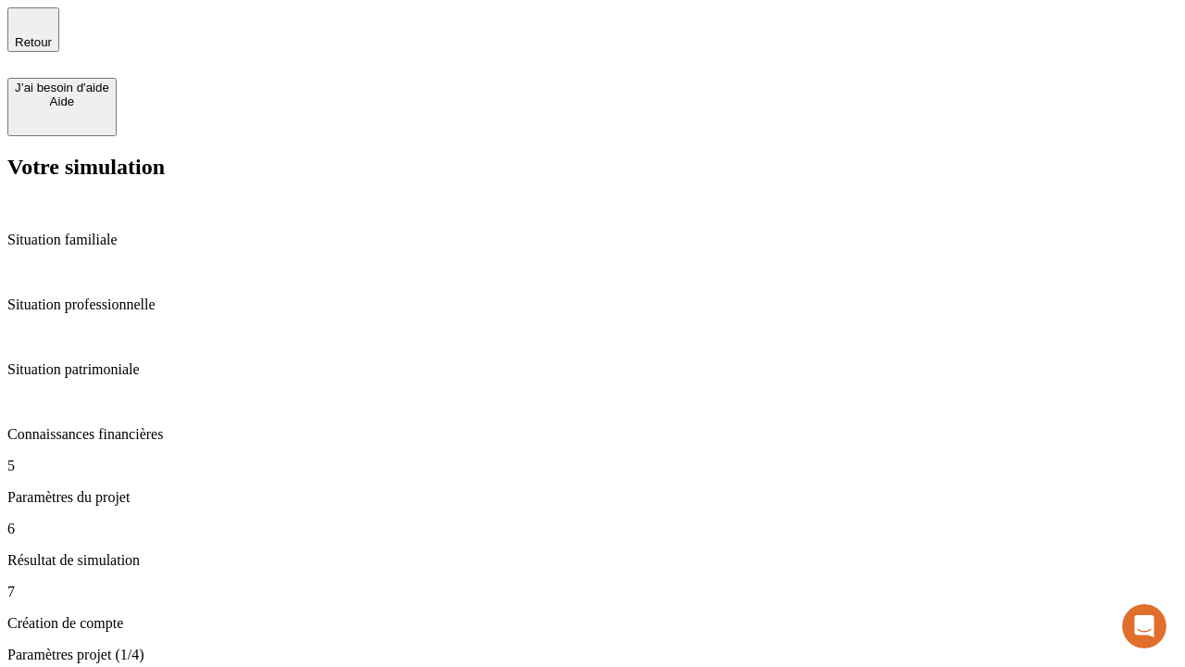  I want to click on p: 7, so click(593, 592).